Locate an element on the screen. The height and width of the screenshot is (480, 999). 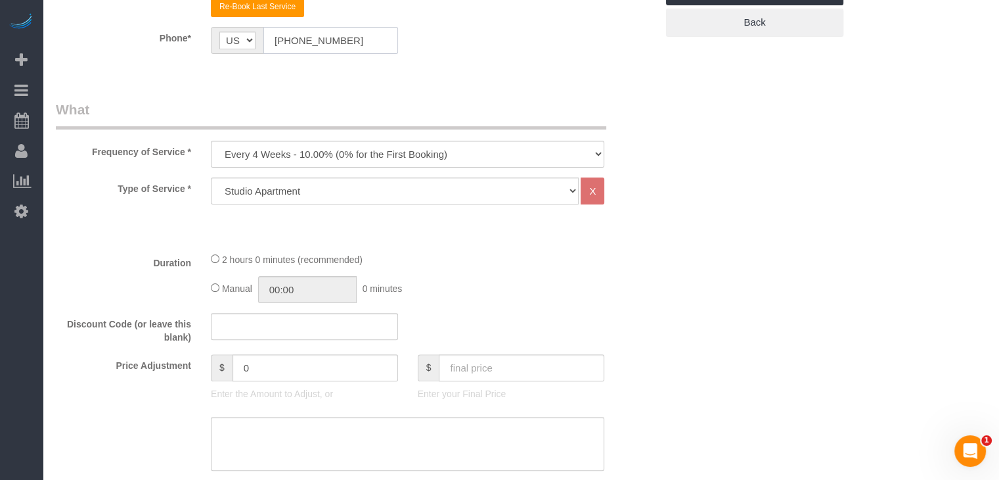
span: 2 hours 0 minutes (recommended) is located at coordinates (292, 259).